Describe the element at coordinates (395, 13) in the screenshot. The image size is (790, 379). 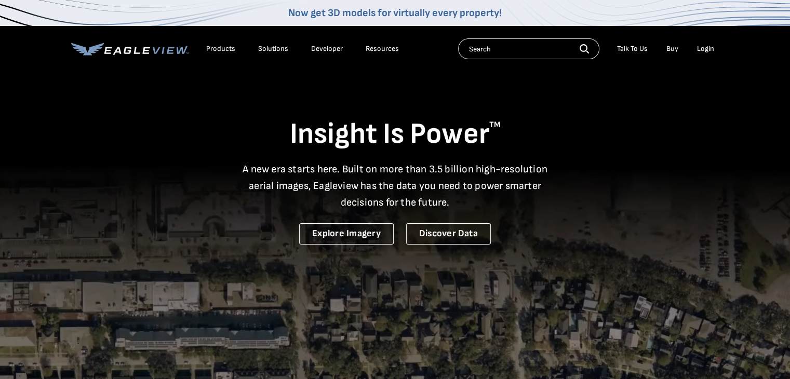
I see `a: Now get 3D models for virtually every property!` at that location.